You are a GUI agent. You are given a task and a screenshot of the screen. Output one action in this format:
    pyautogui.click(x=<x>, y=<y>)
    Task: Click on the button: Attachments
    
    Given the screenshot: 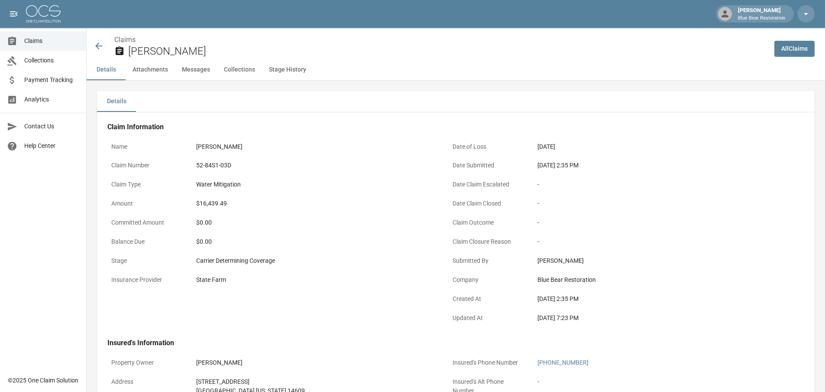 What is the action you would take?
    pyautogui.click(x=150, y=70)
    